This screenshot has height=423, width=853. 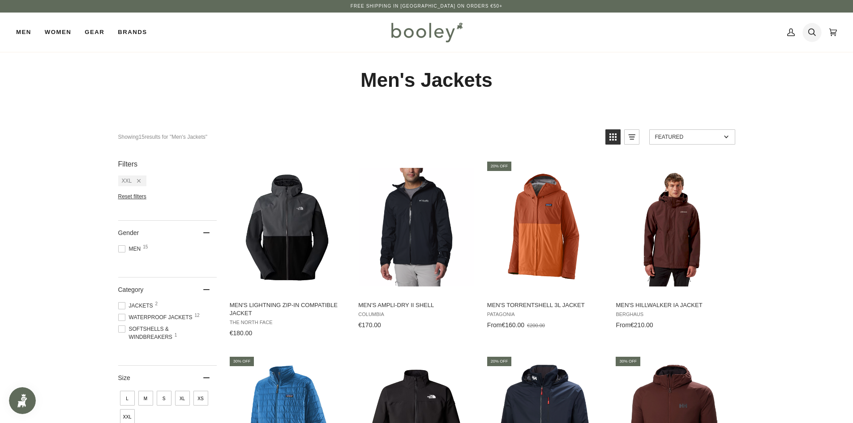 What do you see at coordinates (128, 164) in the screenshot?
I see `span: Filters` at bounding box center [128, 164].